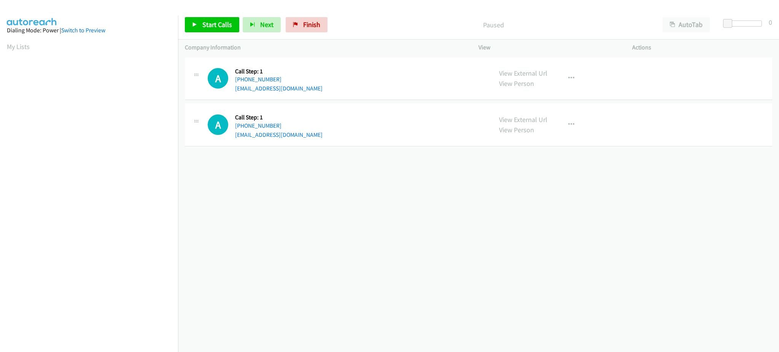  I want to click on div: 0, so click(770, 22).